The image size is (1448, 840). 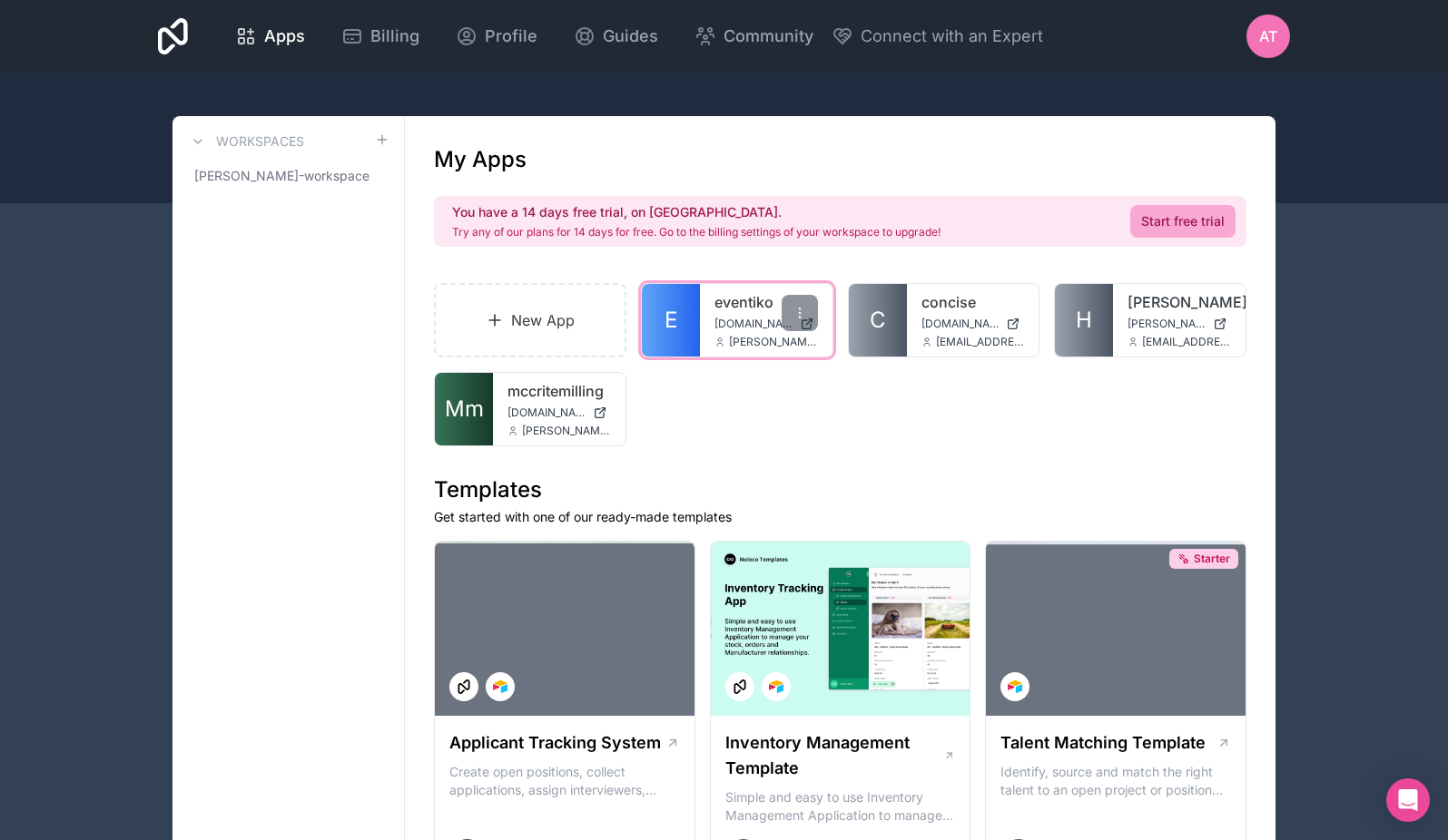 I want to click on span: Starter, so click(x=1212, y=559).